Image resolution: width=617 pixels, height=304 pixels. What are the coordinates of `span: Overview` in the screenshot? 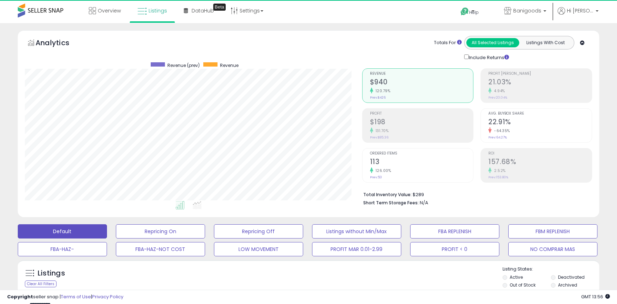 It's located at (109, 11).